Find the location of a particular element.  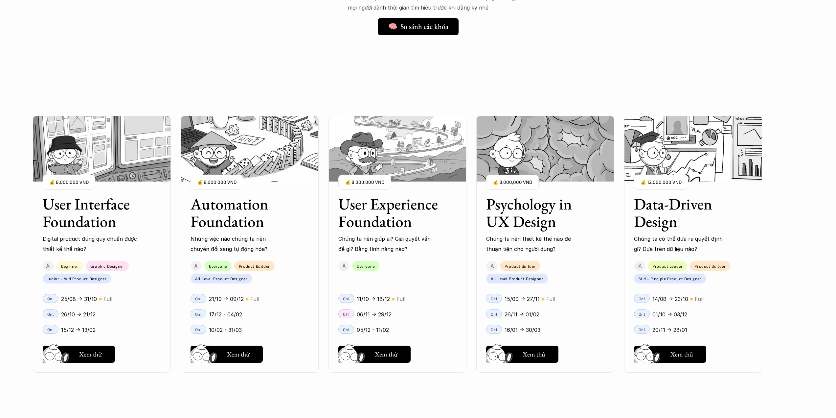

p: Junior - Mid Product Designer is located at coordinates (77, 278).